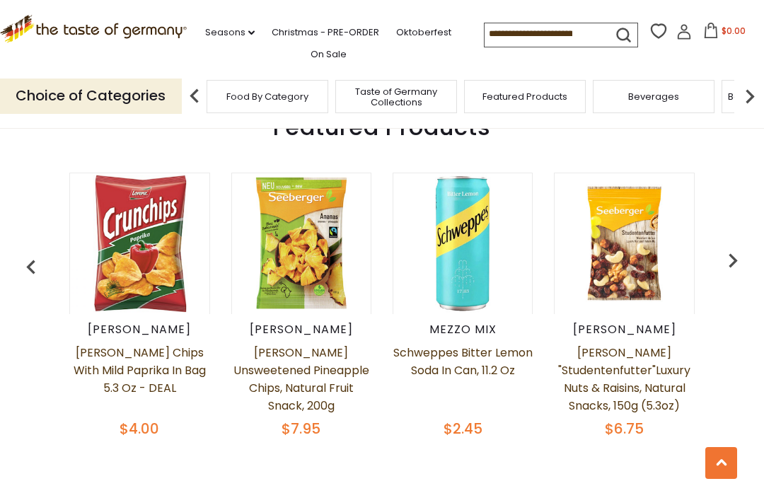  I want to click on a: Taste of Germany Collections, so click(396, 97).